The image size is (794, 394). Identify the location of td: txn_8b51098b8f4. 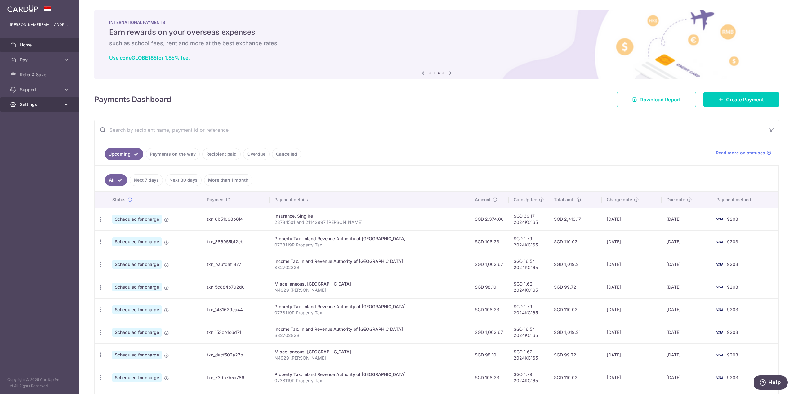
(236, 219).